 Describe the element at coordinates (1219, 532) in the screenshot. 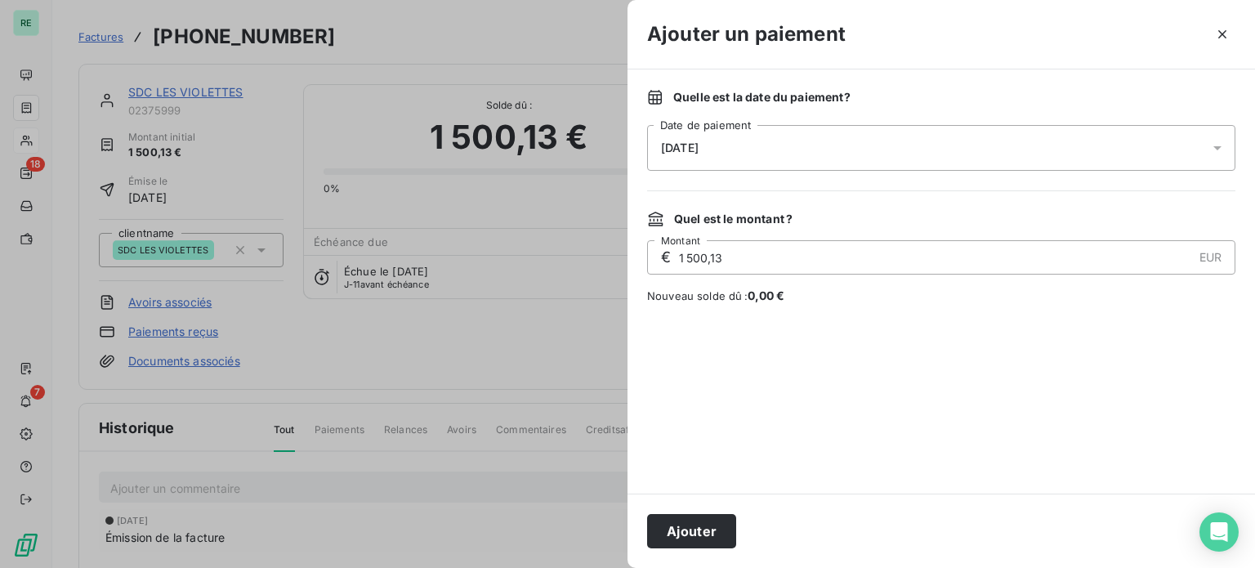

I see `div: Open Intercom Messenger` at that location.